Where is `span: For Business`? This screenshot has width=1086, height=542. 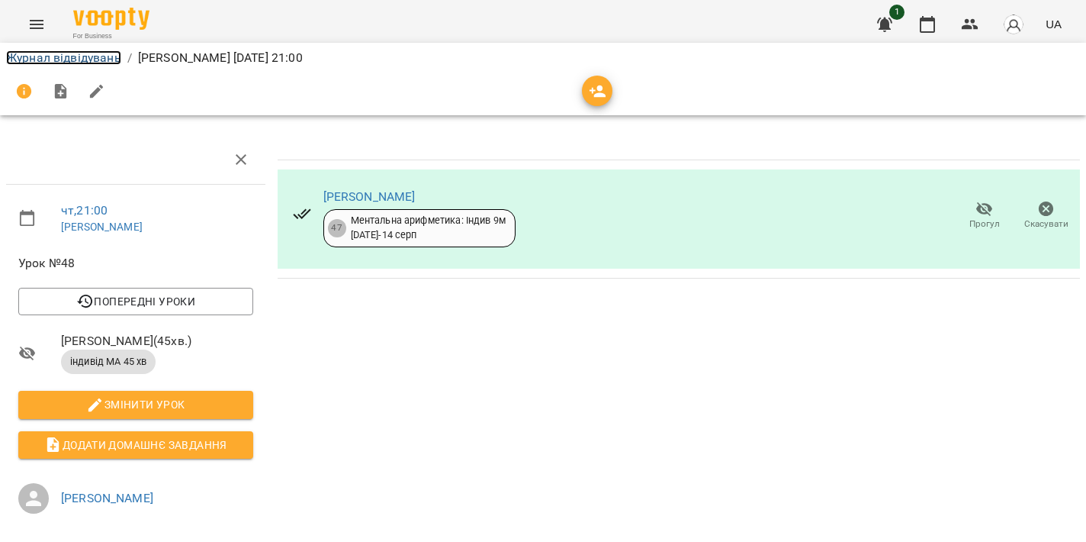 span: For Business is located at coordinates (111, 36).